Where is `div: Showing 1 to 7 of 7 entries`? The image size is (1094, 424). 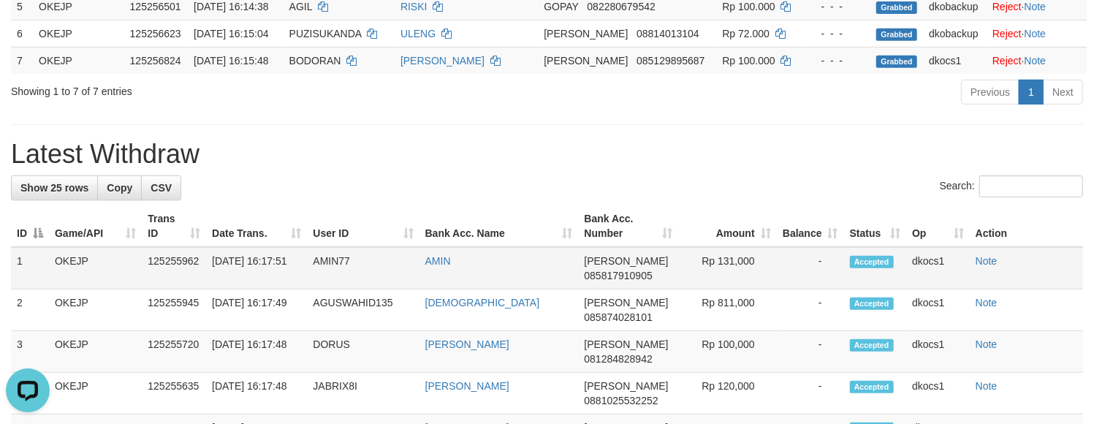 div: Showing 1 to 7 of 7 entries is located at coordinates (228, 88).